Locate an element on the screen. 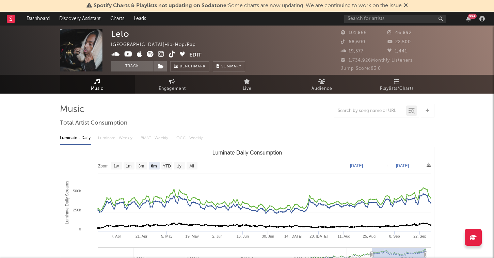 The image size is (494, 258). button: 99+ is located at coordinates (468, 19).